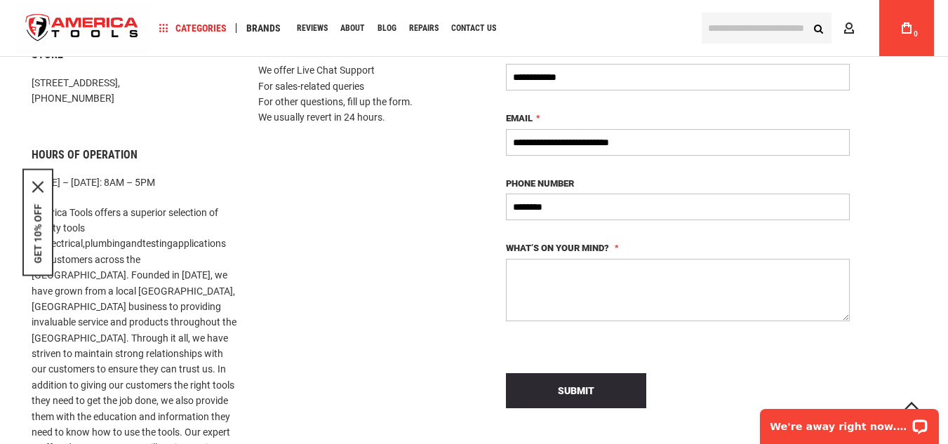 The height and width of the screenshot is (444, 948). Describe the element at coordinates (576, 391) in the screenshot. I see `button: Submit` at that location.